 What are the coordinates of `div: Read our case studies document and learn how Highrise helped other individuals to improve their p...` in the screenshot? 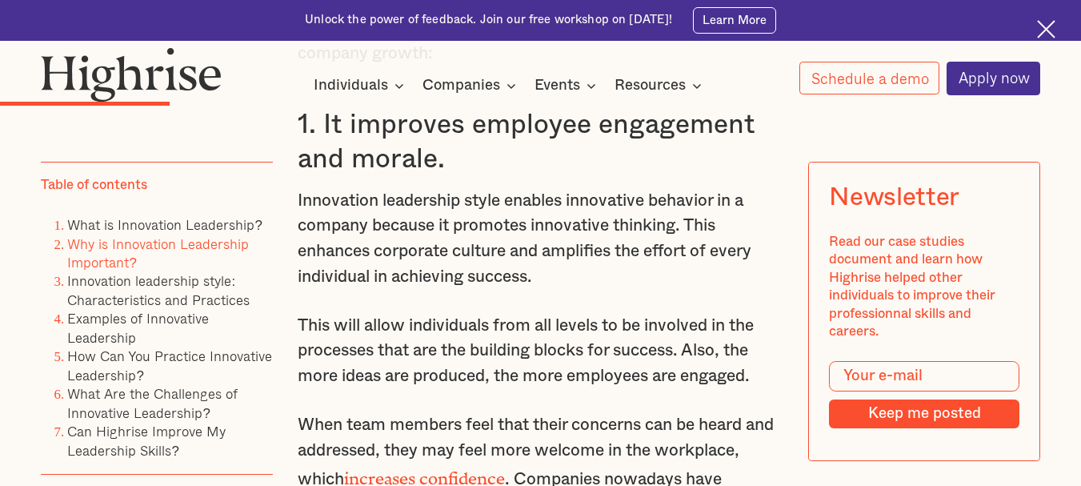 It's located at (924, 286).